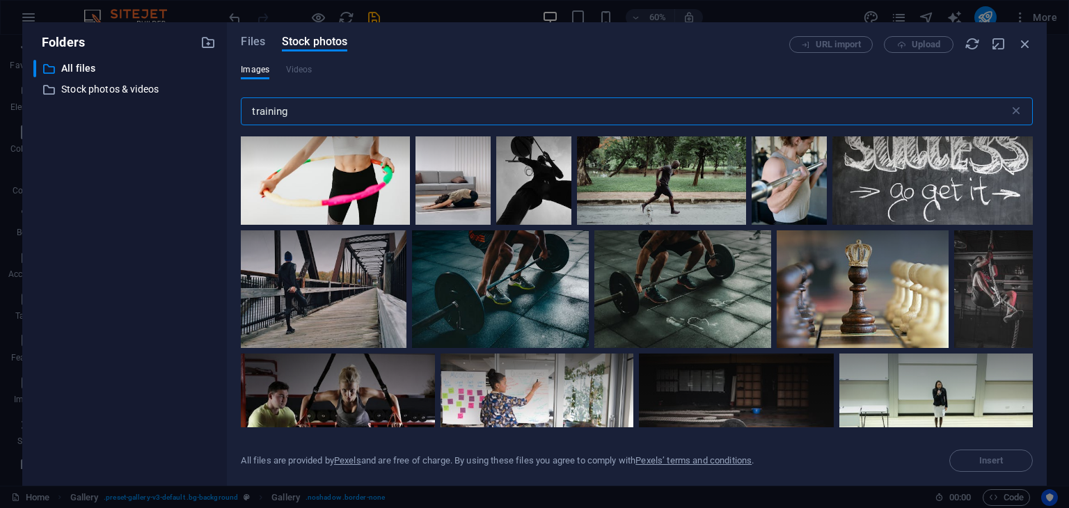  Describe the element at coordinates (972, 44) in the screenshot. I see `i: Reload` at that location.